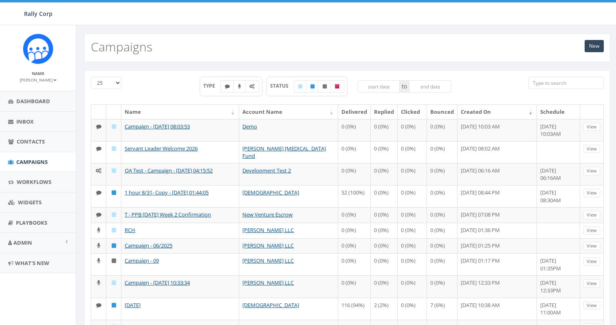 This screenshot has width=616, height=325. I want to click on span: Widgets, so click(30, 202).